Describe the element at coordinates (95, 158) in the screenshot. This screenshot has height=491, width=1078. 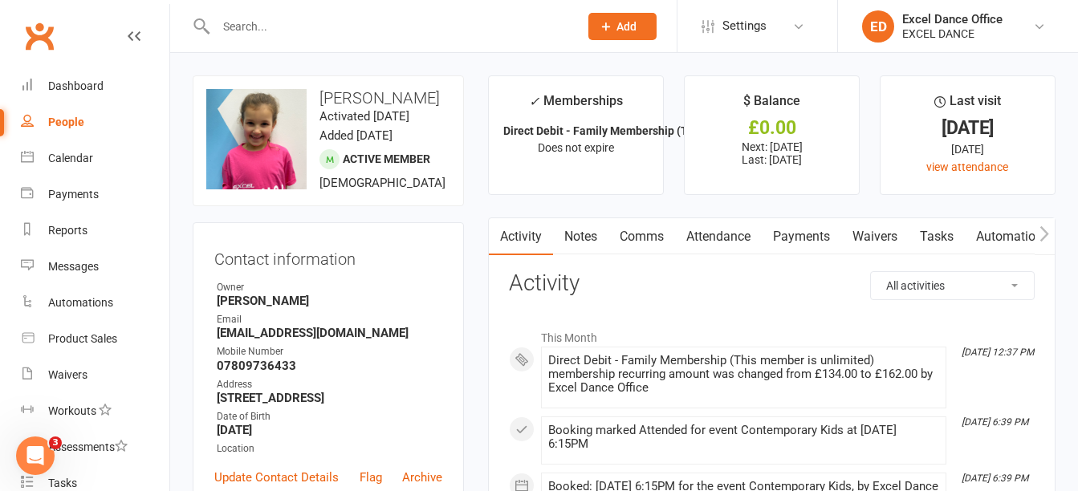
I see `a: Calendar` at that location.